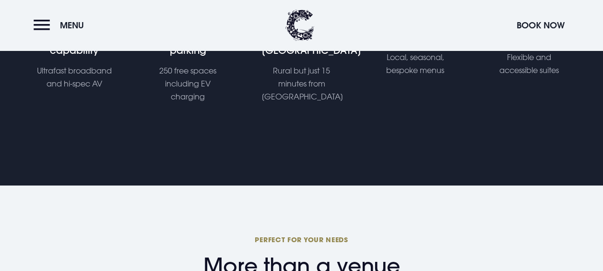 This screenshot has width=603, height=271. Describe the element at coordinates (188, 84) in the screenshot. I see `p: 250 free spaces including EV charging` at that location.